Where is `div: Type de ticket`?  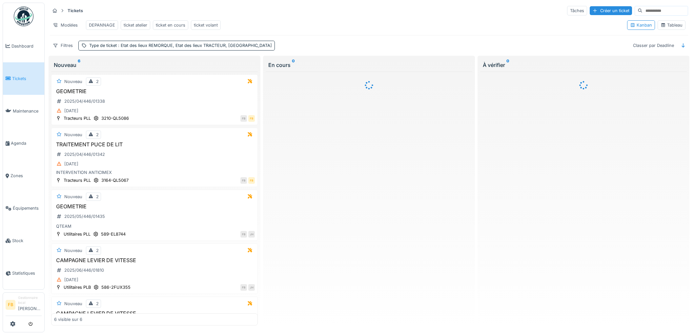 div: Type de ticket is located at coordinates (180, 45).